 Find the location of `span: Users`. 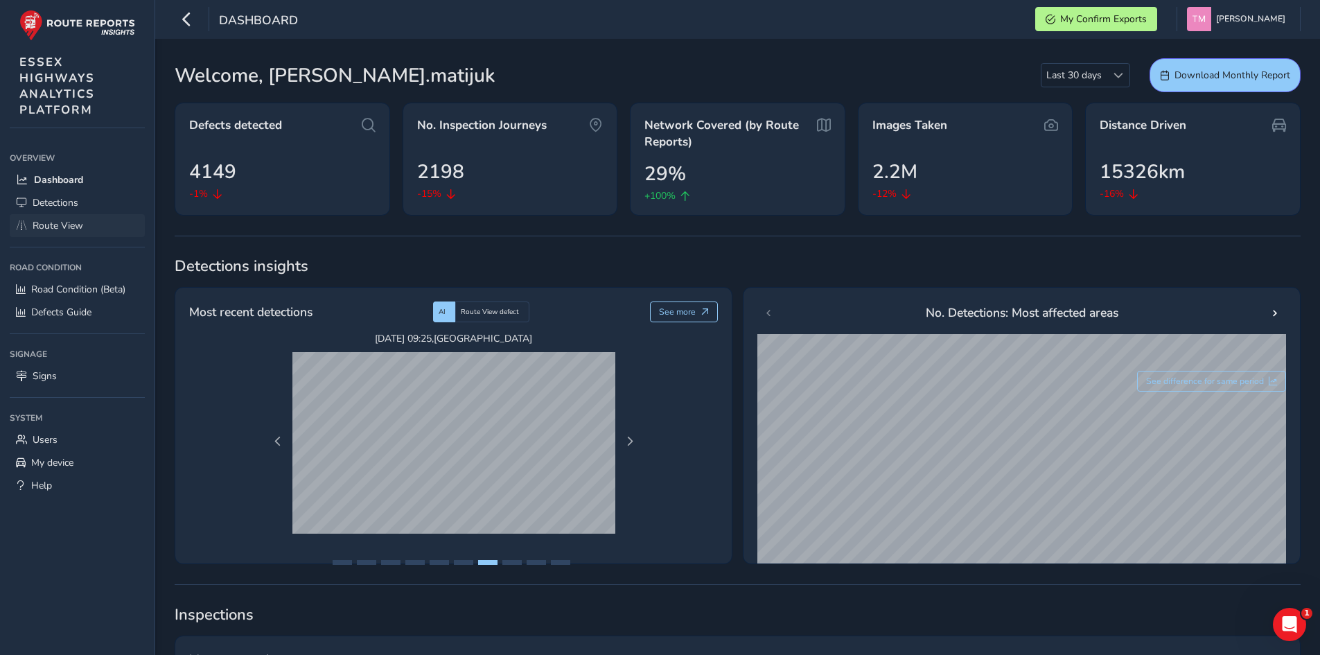

span: Users is located at coordinates (45, 439).